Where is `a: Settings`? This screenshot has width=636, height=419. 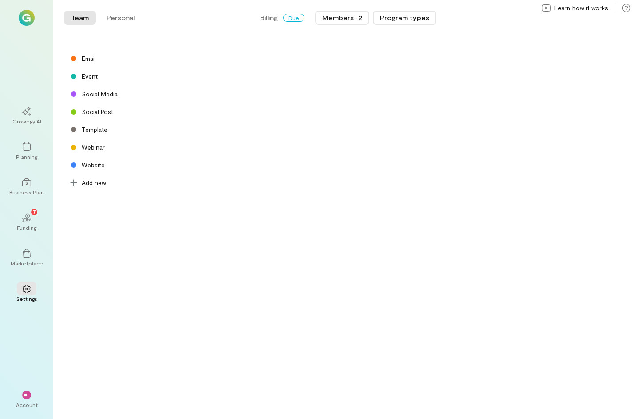 a: Settings is located at coordinates (27, 293).